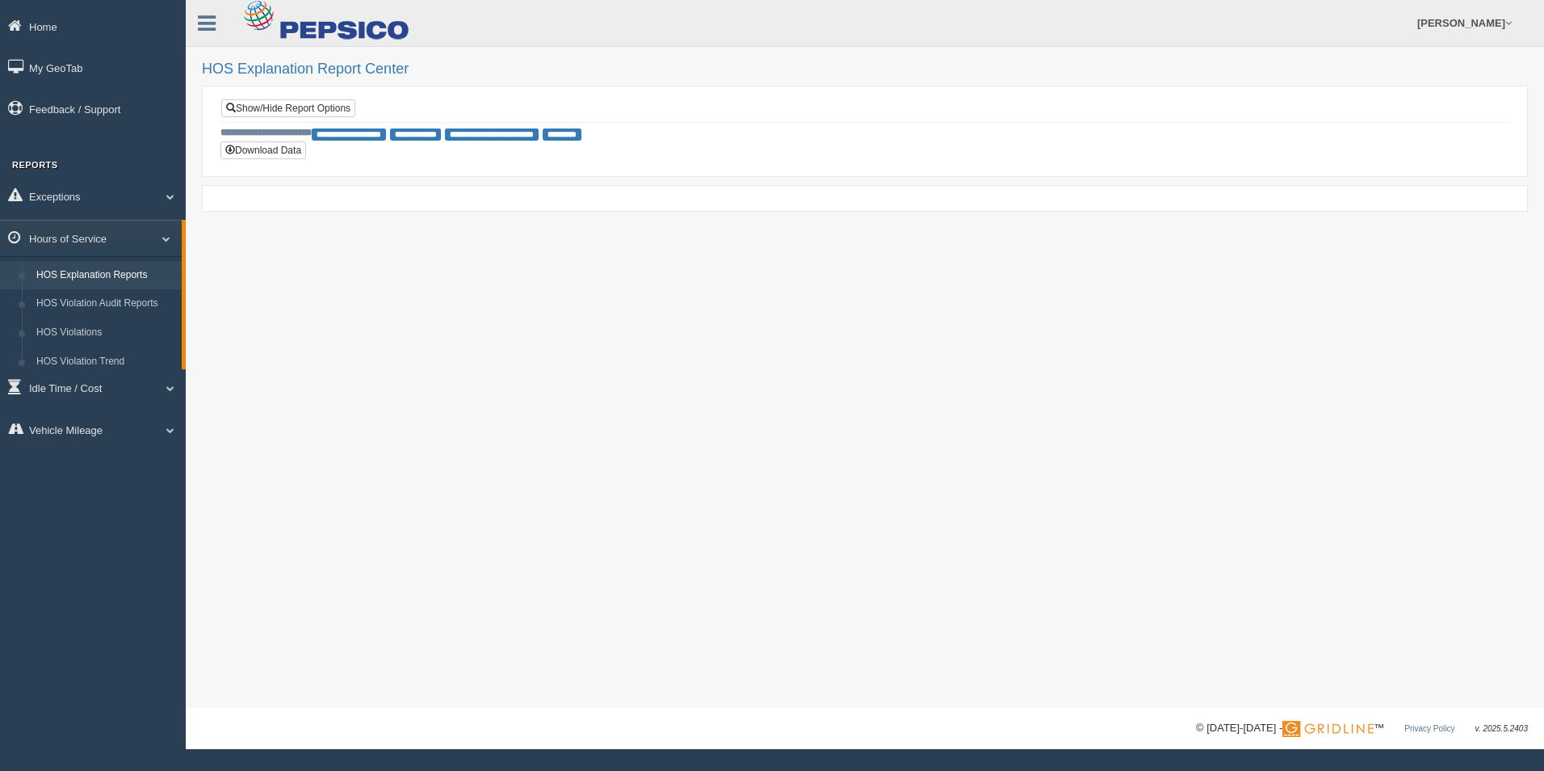  What do you see at coordinates (865, 69) in the screenshot?
I see `h2: HOS Explanation Report Center` at bounding box center [865, 69].